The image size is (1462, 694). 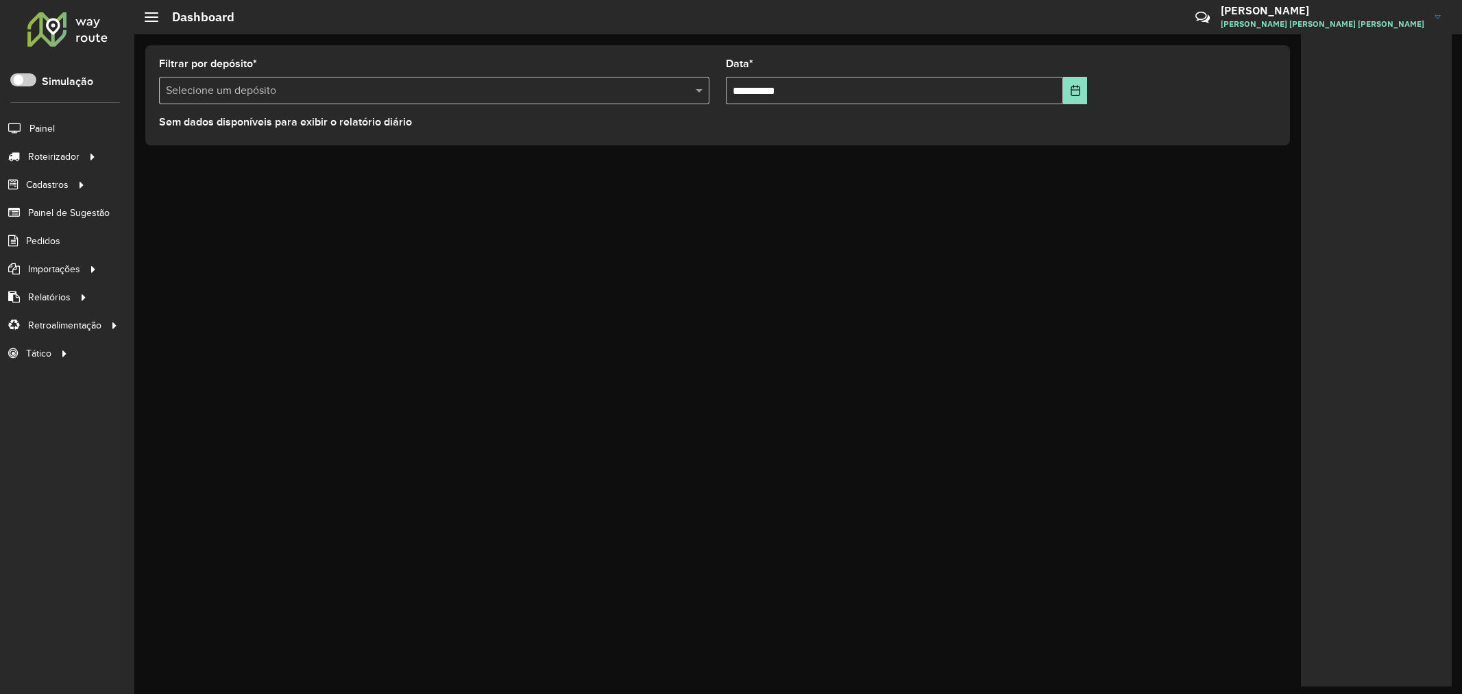 What do you see at coordinates (53, 156) in the screenshot?
I see `span: Roteirizador` at bounding box center [53, 156].